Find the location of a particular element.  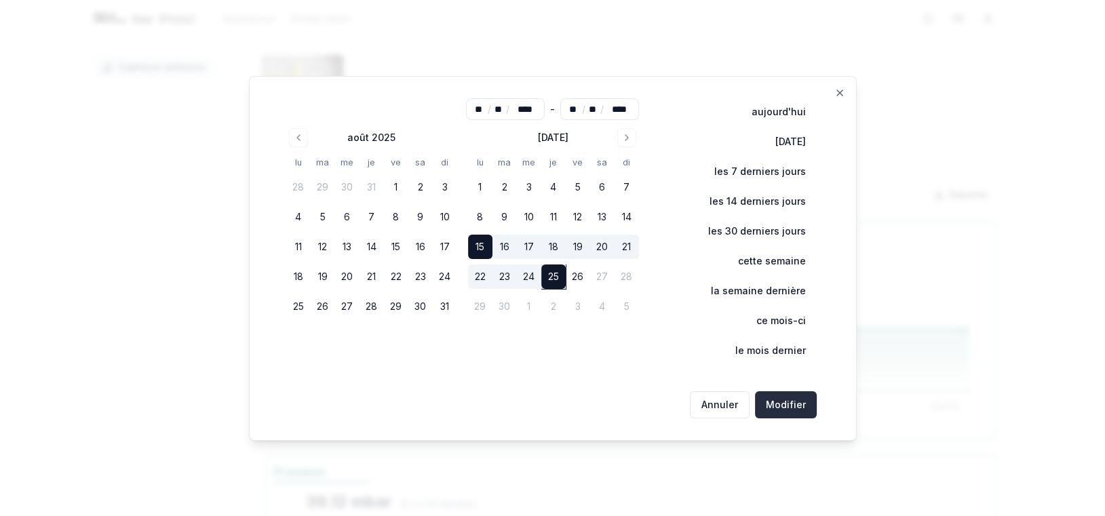

button: Go to previous month is located at coordinates (299, 138).